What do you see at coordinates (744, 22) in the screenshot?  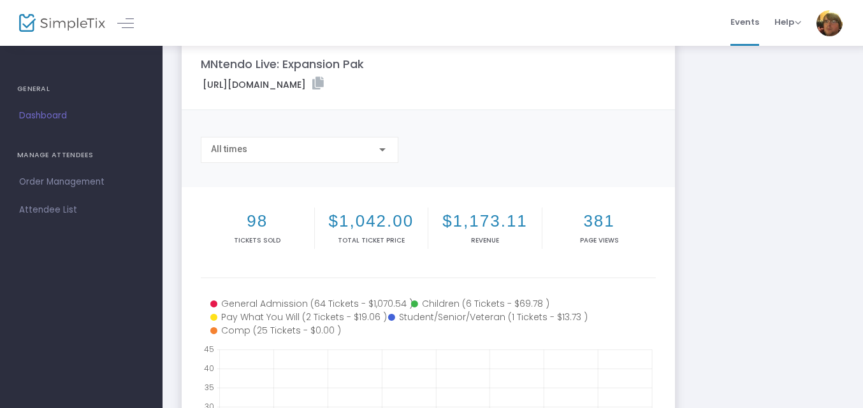 I see `span: Events` at bounding box center [744, 22].